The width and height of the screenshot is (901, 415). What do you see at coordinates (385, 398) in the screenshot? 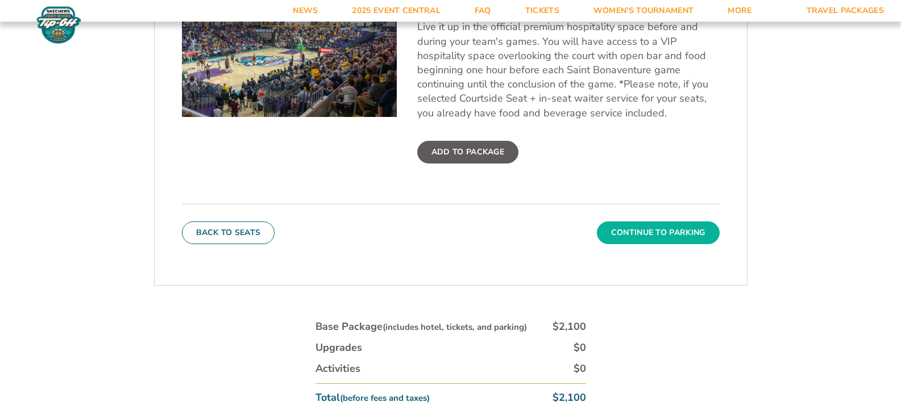
I see `small: (before fees and taxes)` at bounding box center [385, 398].